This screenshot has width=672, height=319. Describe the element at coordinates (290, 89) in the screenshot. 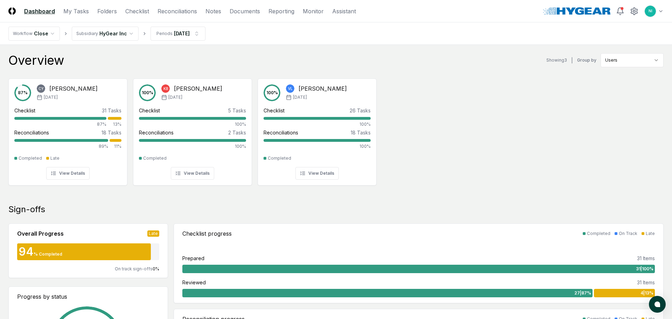

I see `span: VL` at that location.